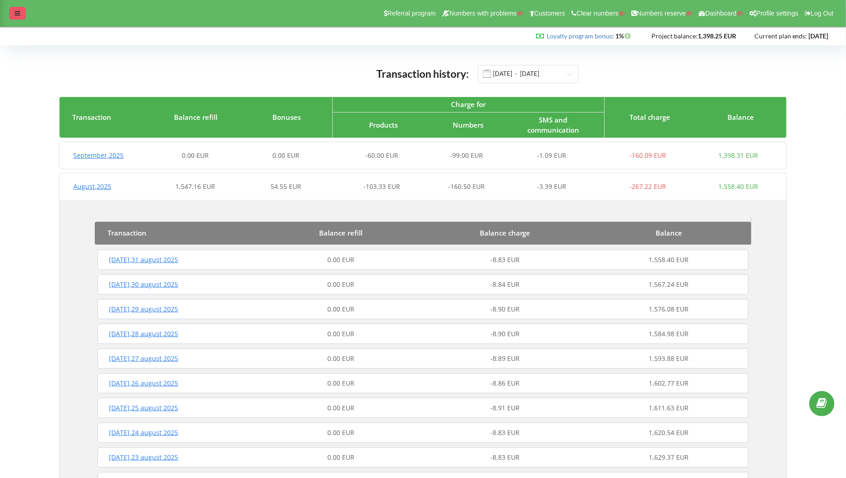 The image size is (846, 478). Describe the element at coordinates (411, 13) in the screenshot. I see `span: Referral program` at that location.